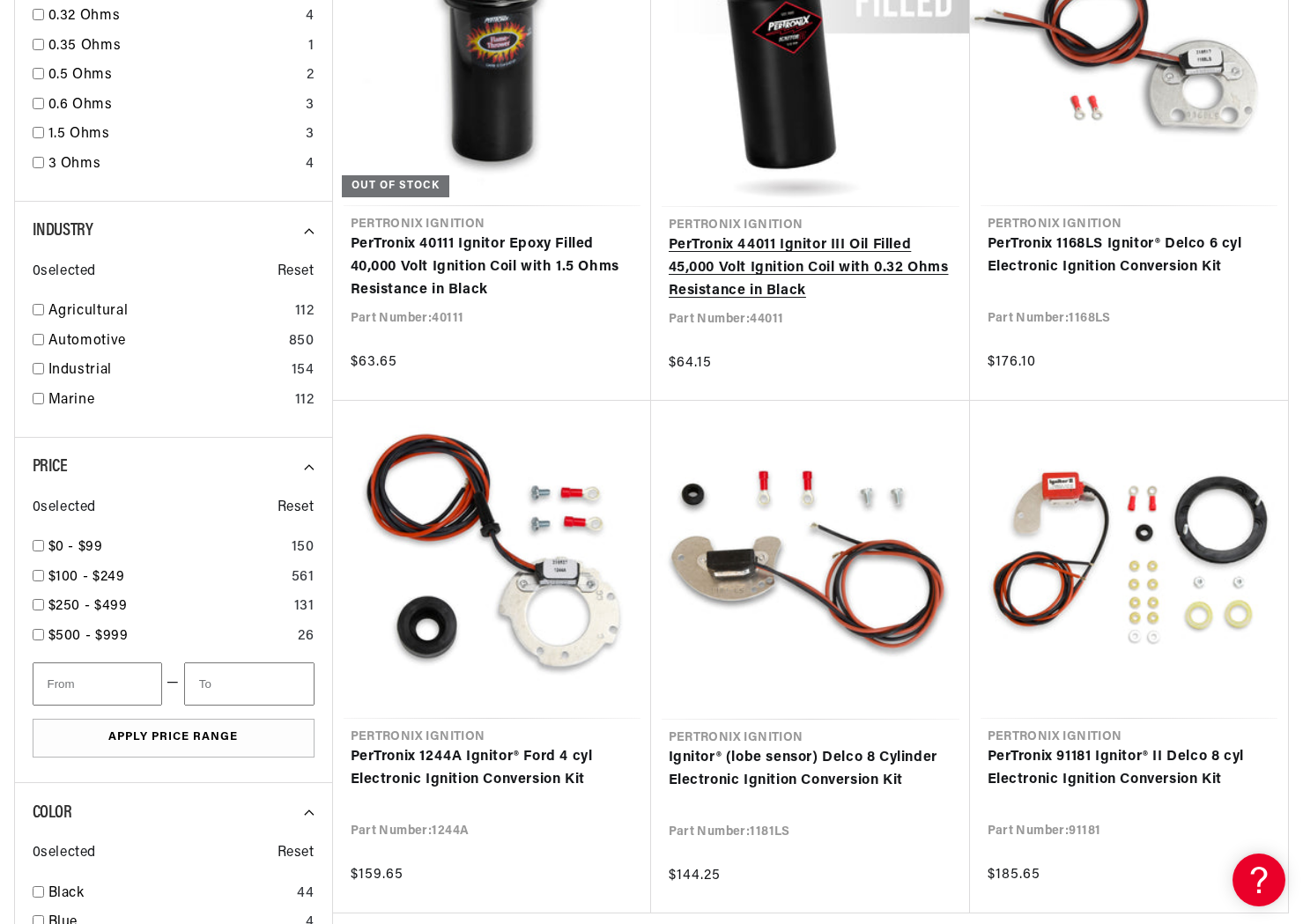  What do you see at coordinates (174, 738) in the screenshot?
I see `button: Apply Price Range` at bounding box center [174, 738].